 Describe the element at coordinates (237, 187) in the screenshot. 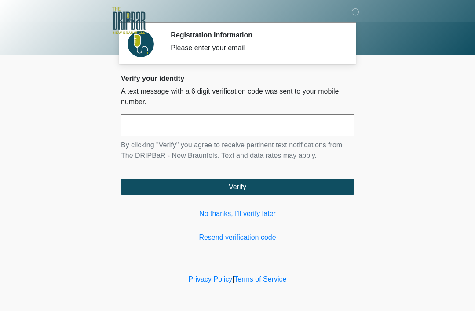

I see `button: Verify` at that location.